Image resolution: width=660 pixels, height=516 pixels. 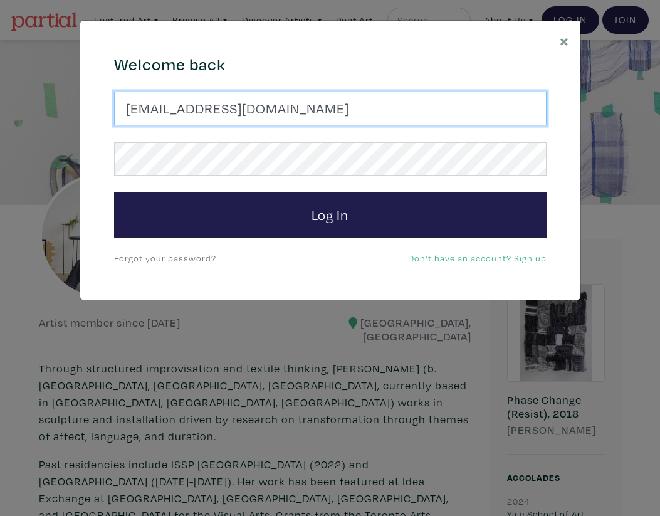 What do you see at coordinates (165, 258) in the screenshot?
I see `a: Forgot your password?` at bounding box center [165, 258].